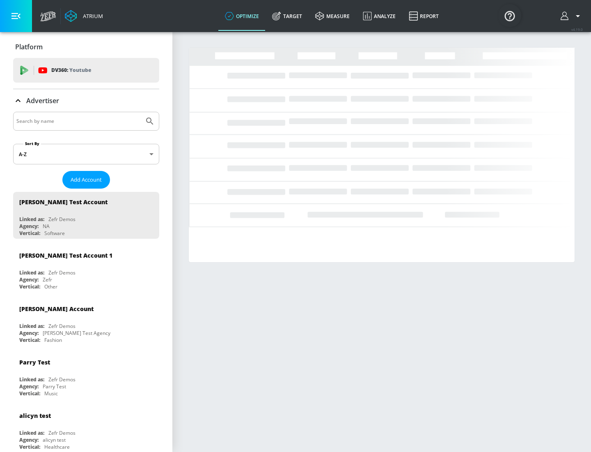  What do you see at coordinates (29, 47) in the screenshot?
I see `p: Platform` at bounding box center [29, 47].